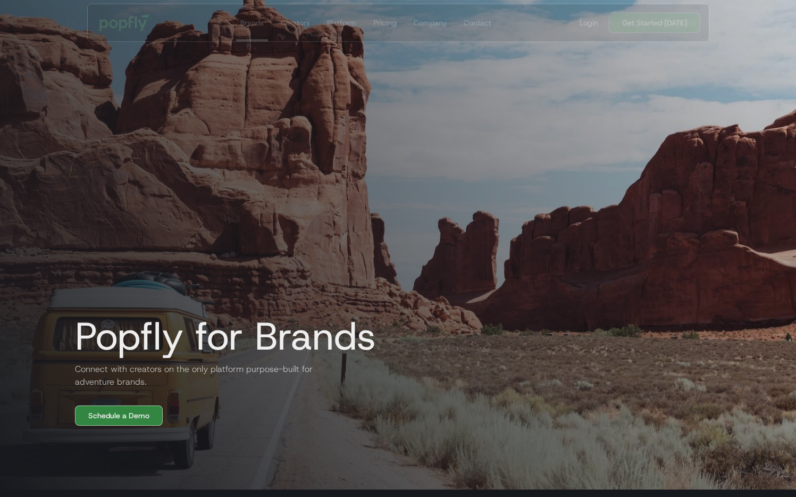 The height and width of the screenshot is (497, 796). Describe the element at coordinates (295, 23) in the screenshot. I see `a: Creators` at that location.